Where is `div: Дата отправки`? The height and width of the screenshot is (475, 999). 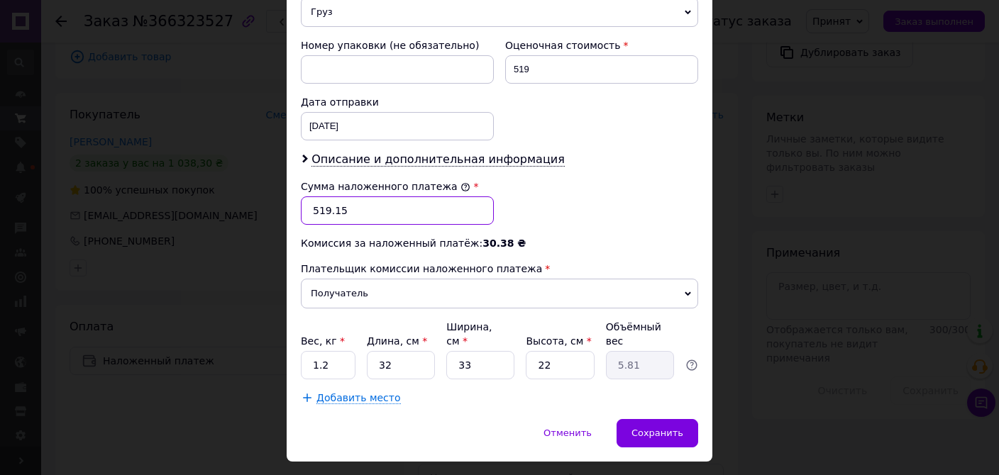
div: Дата отправки is located at coordinates (397, 102).